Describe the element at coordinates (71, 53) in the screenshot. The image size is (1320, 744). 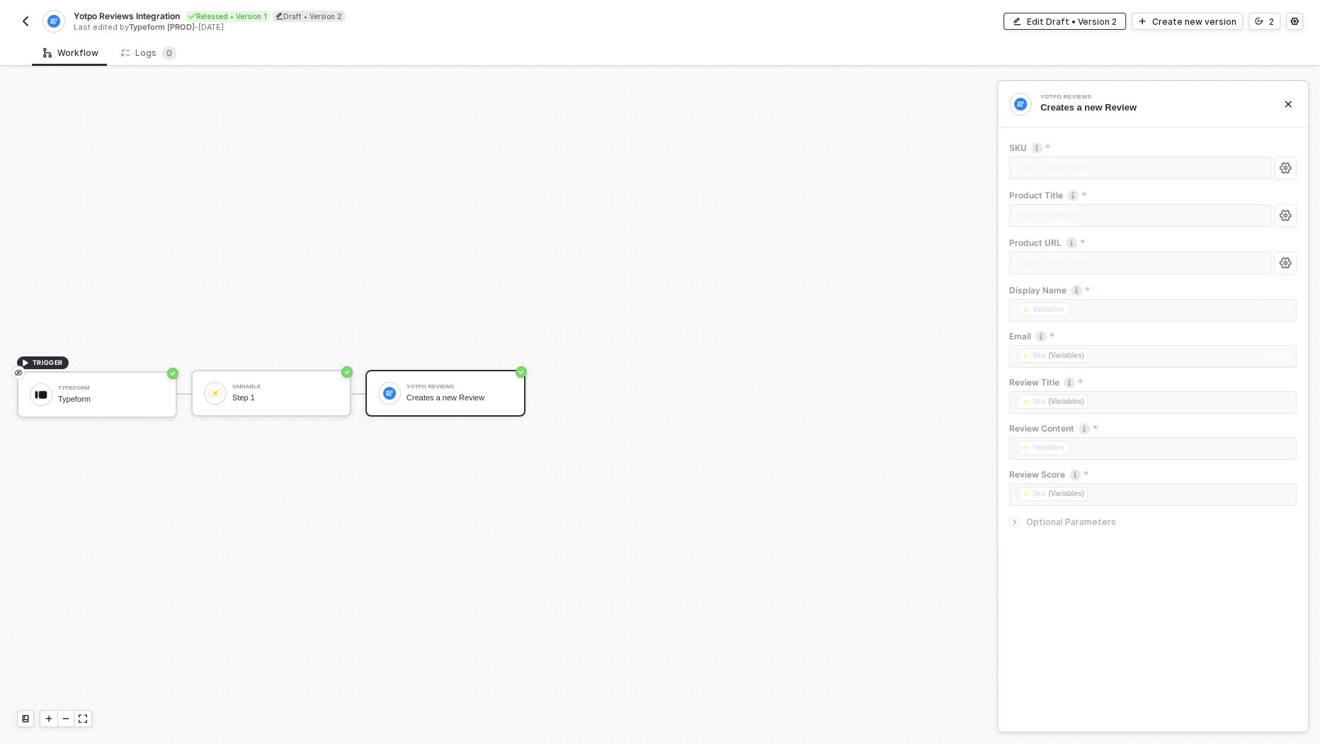
I see `div: Workflow` at that location.